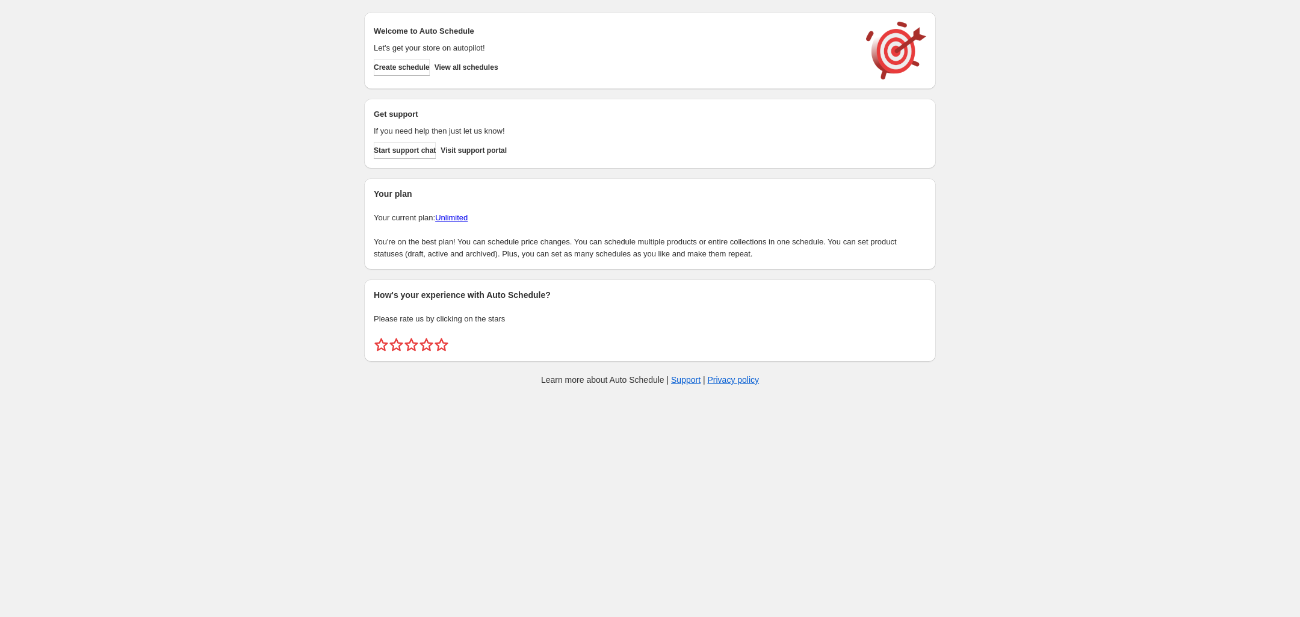 The height and width of the screenshot is (617, 1300). I want to click on h2: Your plan, so click(650, 194).